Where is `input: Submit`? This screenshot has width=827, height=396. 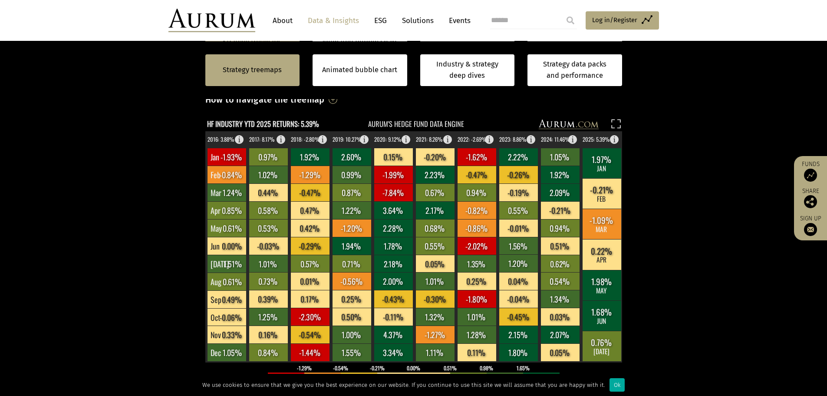 input: Submit is located at coordinates (571, 20).